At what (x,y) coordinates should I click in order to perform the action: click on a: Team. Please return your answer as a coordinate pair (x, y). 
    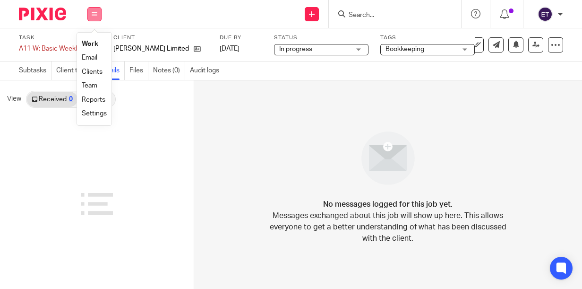
    Looking at the image, I should click on (89, 86).